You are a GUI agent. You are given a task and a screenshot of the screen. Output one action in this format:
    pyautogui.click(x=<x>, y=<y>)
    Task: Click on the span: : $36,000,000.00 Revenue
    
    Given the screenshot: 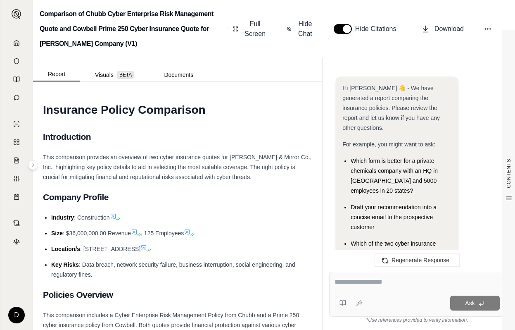 What is the action you would take?
    pyautogui.click(x=97, y=233)
    